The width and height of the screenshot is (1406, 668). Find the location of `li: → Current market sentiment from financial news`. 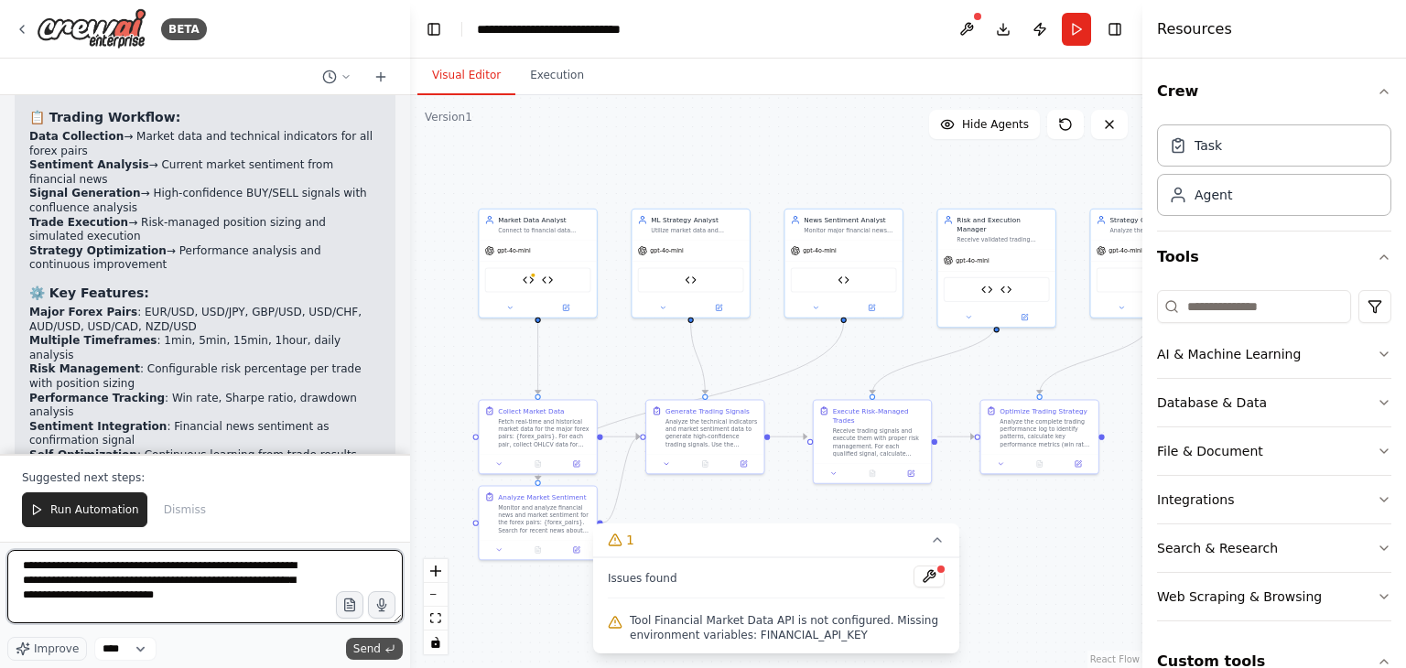

li: → Current market sentiment from financial news is located at coordinates (205, 172).